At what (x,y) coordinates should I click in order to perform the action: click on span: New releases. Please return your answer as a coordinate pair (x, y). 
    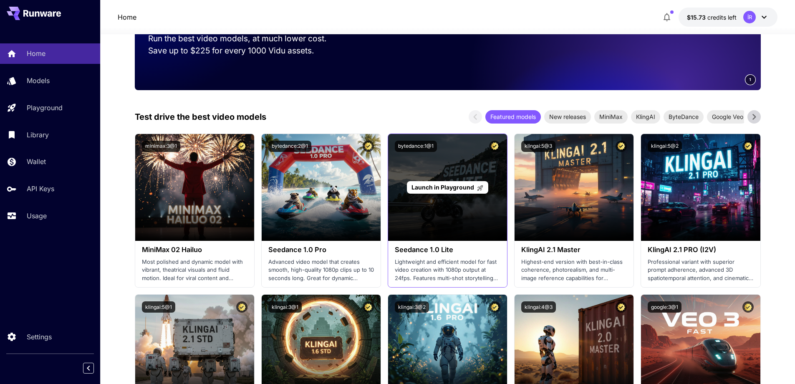
    Looking at the image, I should click on (568, 116).